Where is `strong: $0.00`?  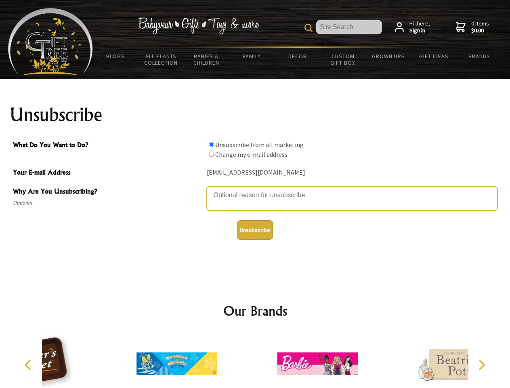 strong: $0.00 is located at coordinates (480, 31).